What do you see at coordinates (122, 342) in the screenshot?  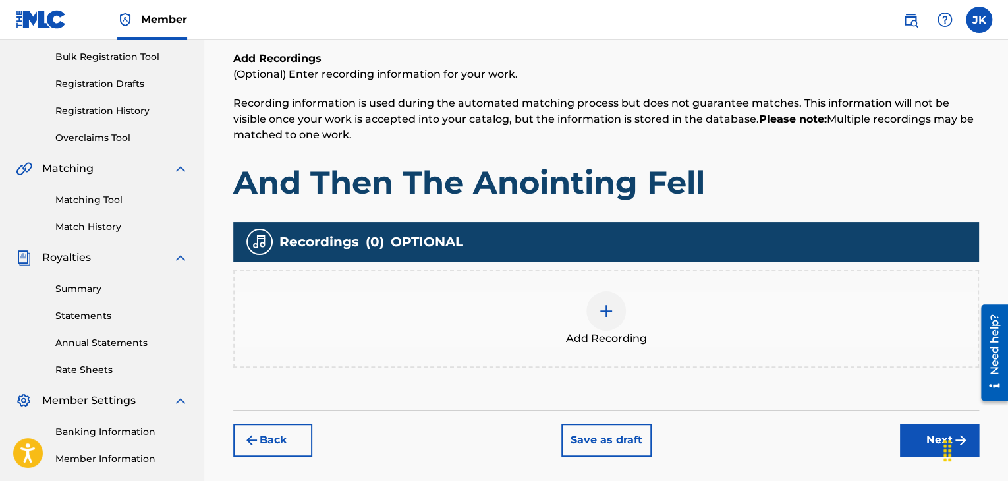 I see `a: Annual Statements` at bounding box center [122, 342].